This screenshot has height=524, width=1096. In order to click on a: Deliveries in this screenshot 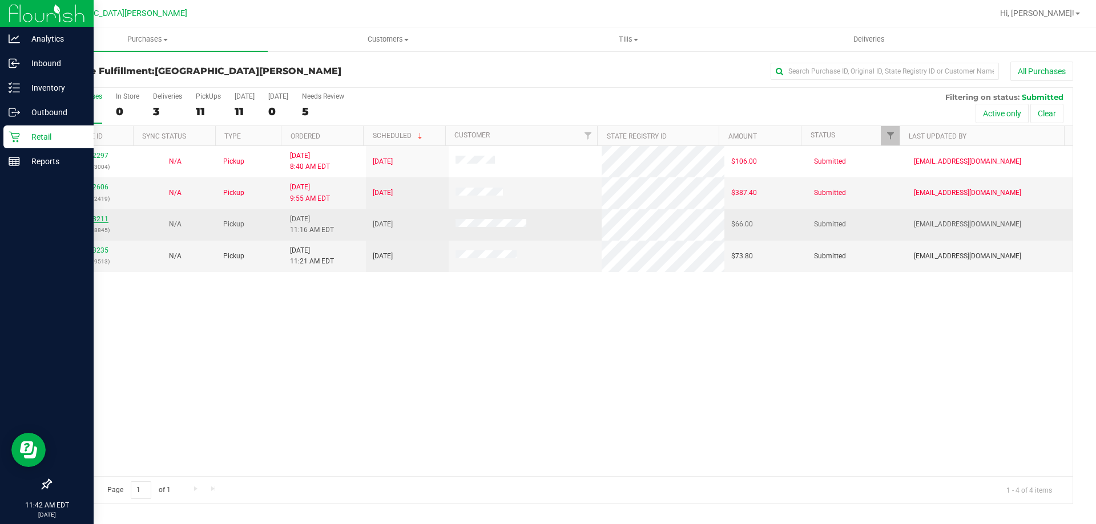, I will do `click(868, 39)`.